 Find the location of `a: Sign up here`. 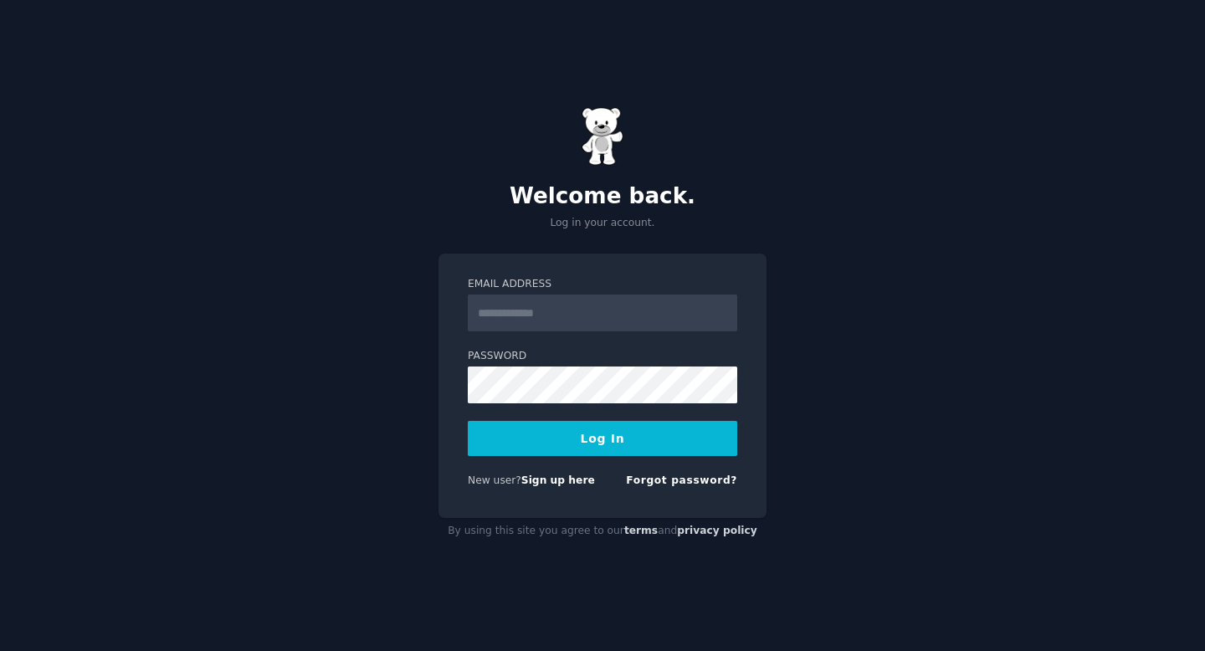

a: Sign up here is located at coordinates (558, 480).